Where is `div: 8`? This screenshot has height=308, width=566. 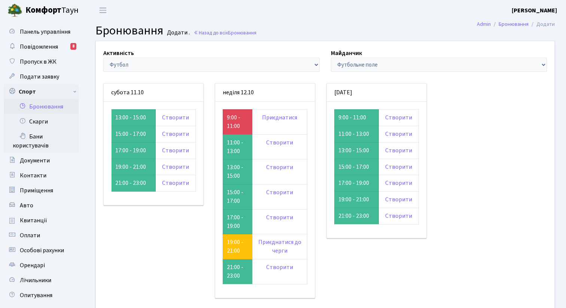
div: 8 is located at coordinates (73, 46).